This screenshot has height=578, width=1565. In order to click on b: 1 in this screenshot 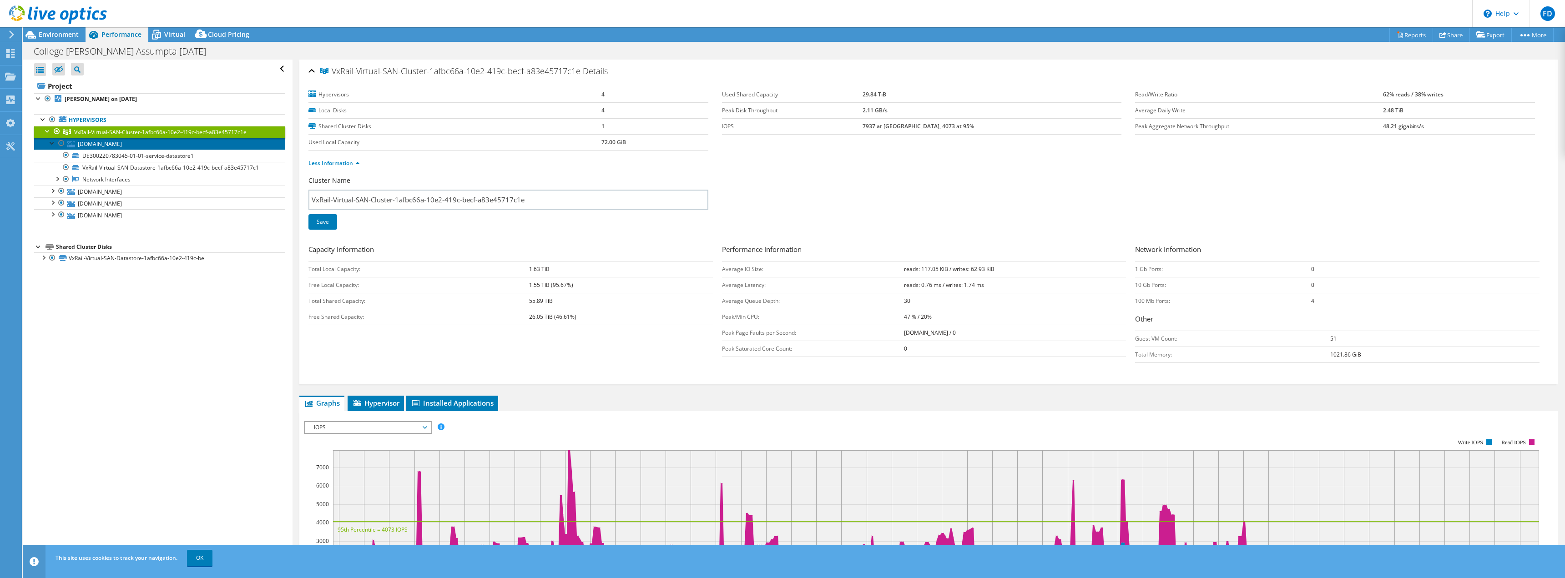, I will do `click(603, 126)`.